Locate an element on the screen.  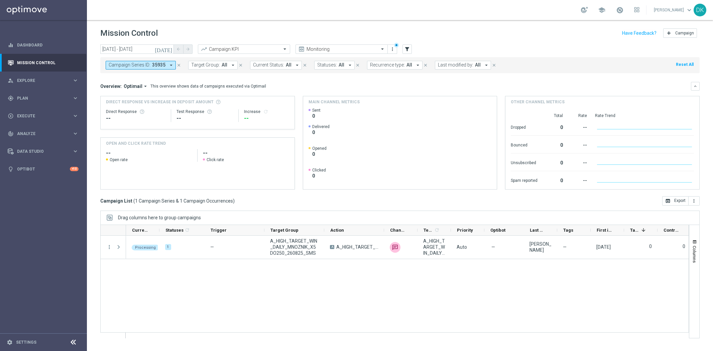
div: SMS is located at coordinates (395, 248).